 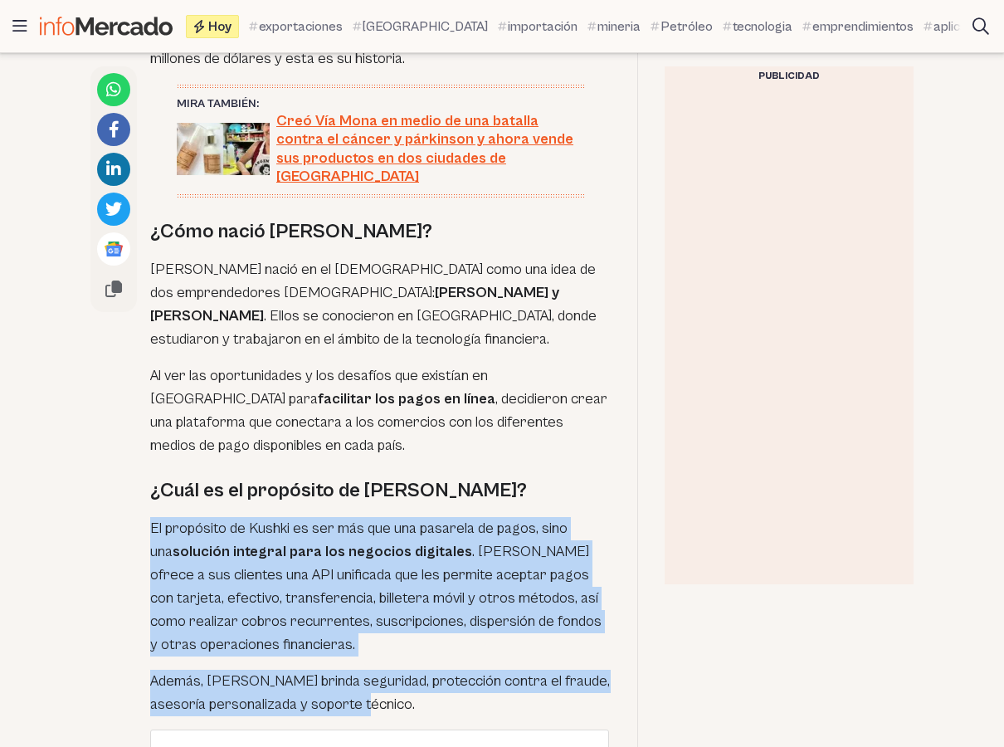 I want to click on span: emprendimientos, so click(x=863, y=27).